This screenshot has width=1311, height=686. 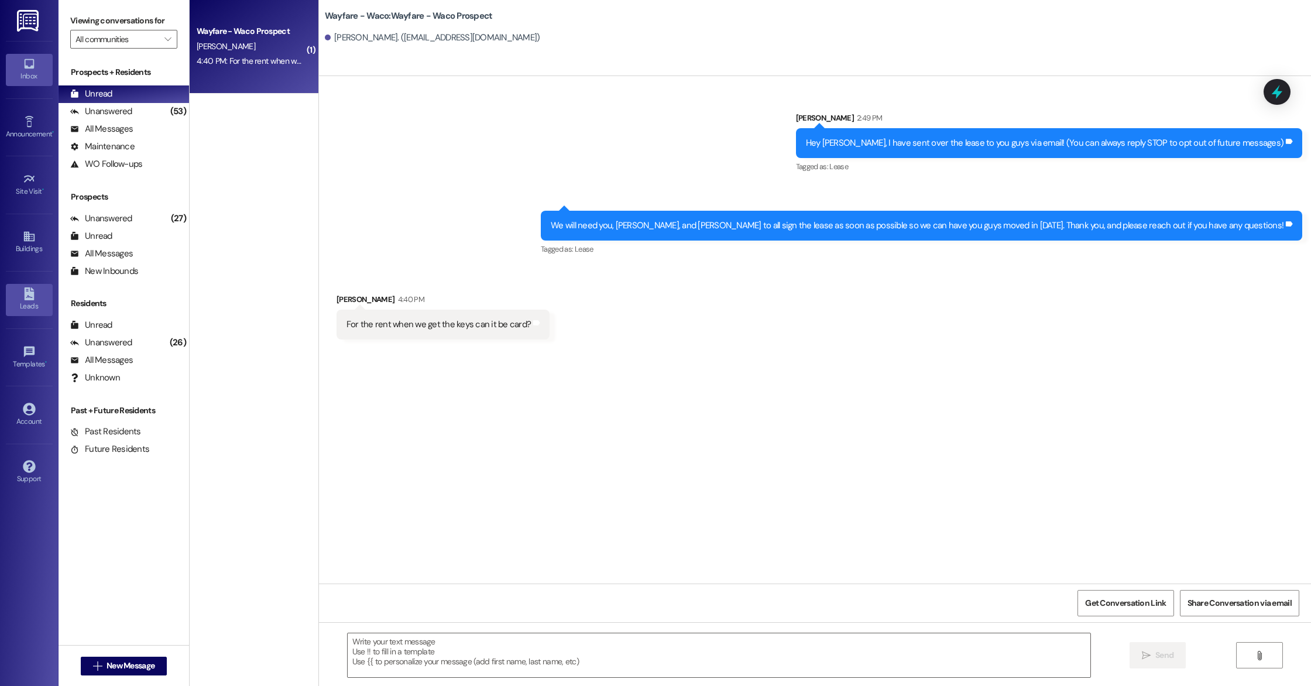 What do you see at coordinates (1125, 603) in the screenshot?
I see `button: Get Conversation Link` at bounding box center [1125, 603].